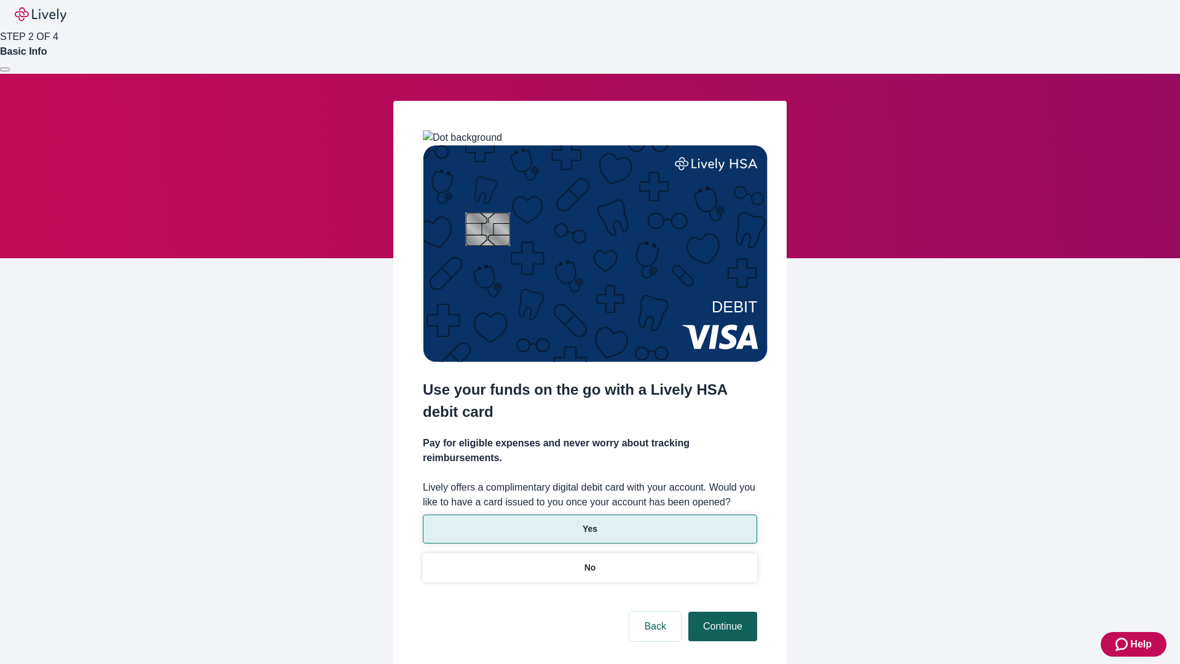  What do you see at coordinates (41, 15) in the screenshot?
I see `img: Lively` at bounding box center [41, 15].